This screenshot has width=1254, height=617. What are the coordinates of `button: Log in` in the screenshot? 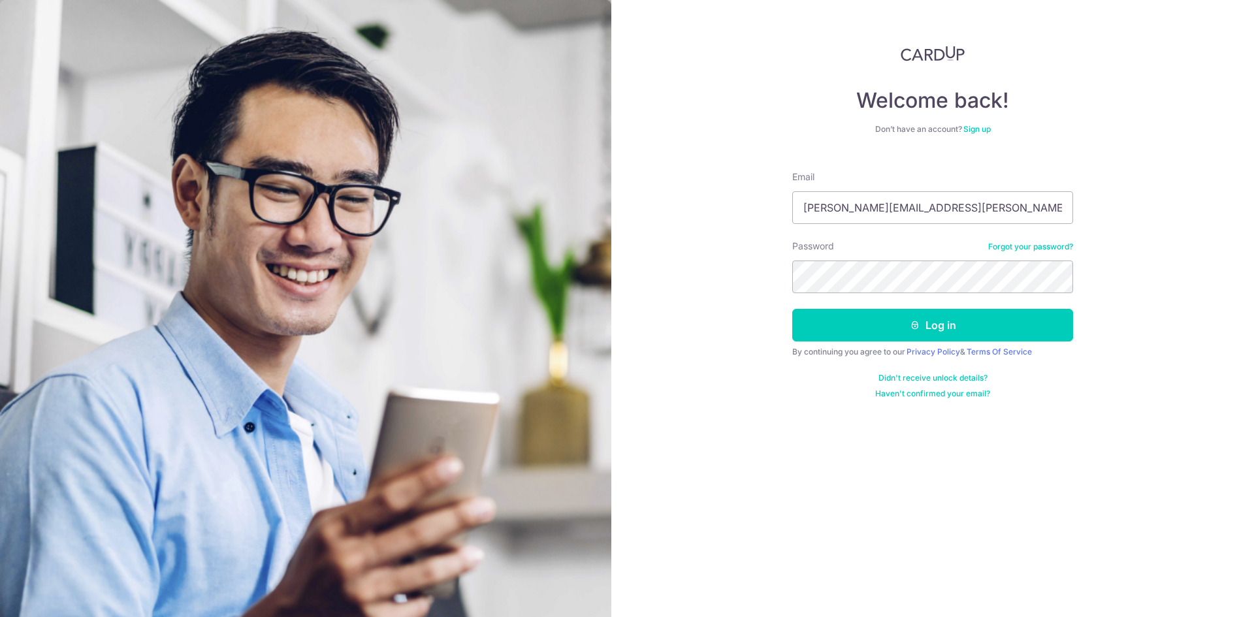 It's located at (933, 325).